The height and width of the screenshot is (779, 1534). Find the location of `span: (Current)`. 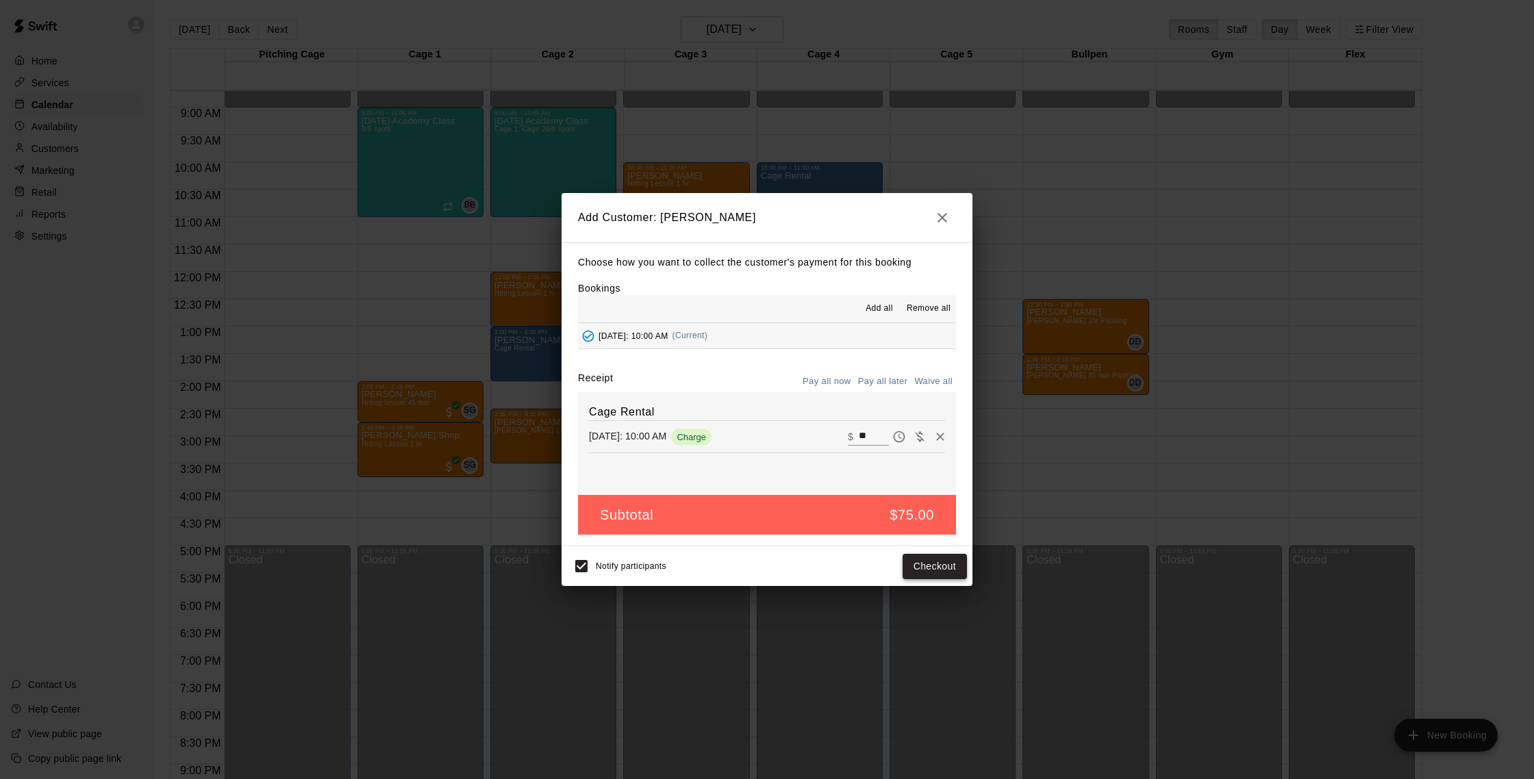

span: (Current) is located at coordinates (690, 336).